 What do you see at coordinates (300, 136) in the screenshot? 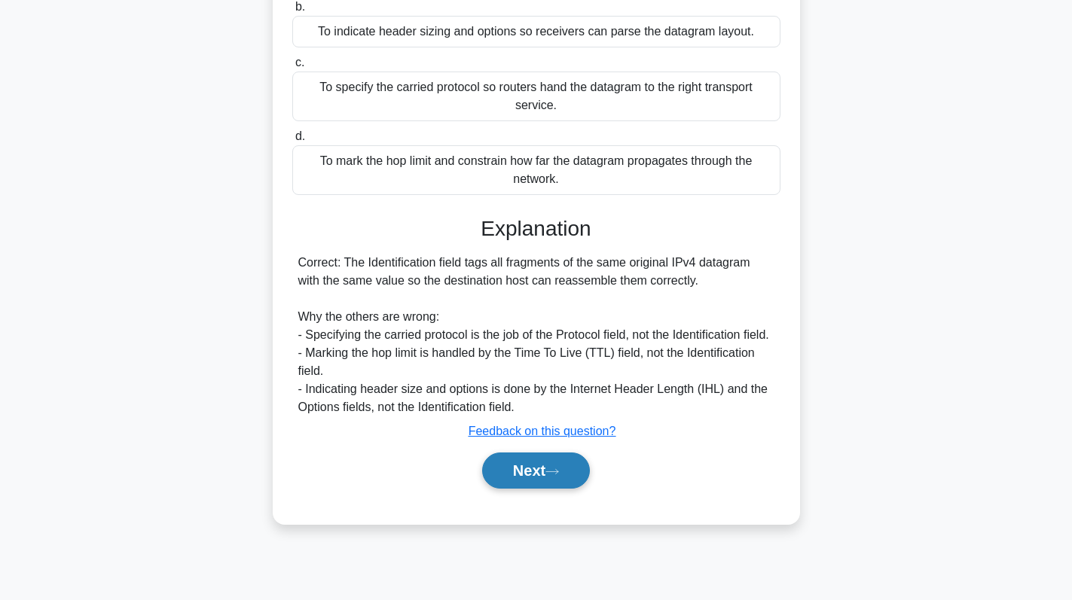
I see `span: d.` at bounding box center [300, 136].